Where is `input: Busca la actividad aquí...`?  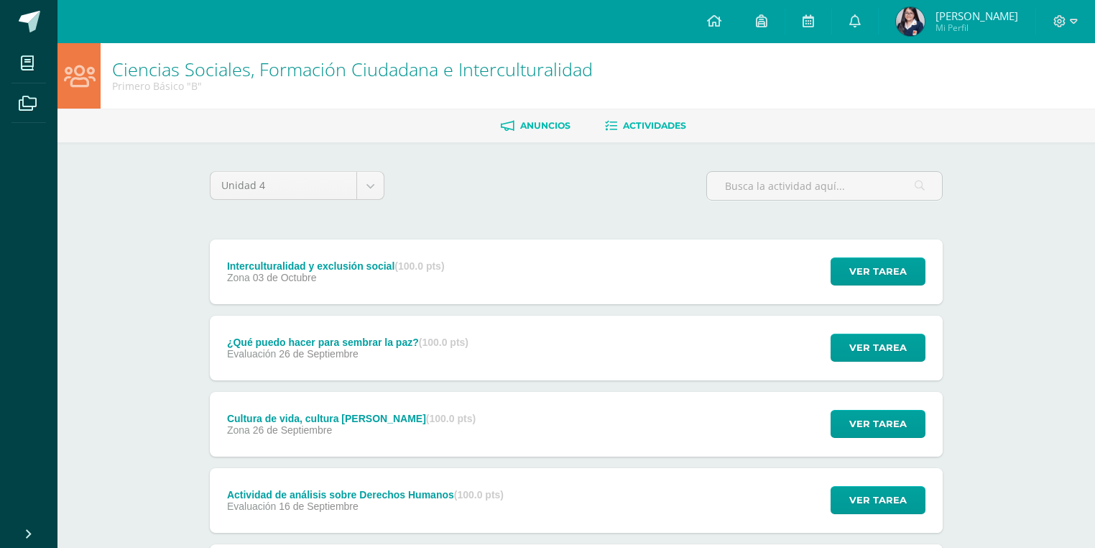 input: Busca la actividad aquí... is located at coordinates (824, 185).